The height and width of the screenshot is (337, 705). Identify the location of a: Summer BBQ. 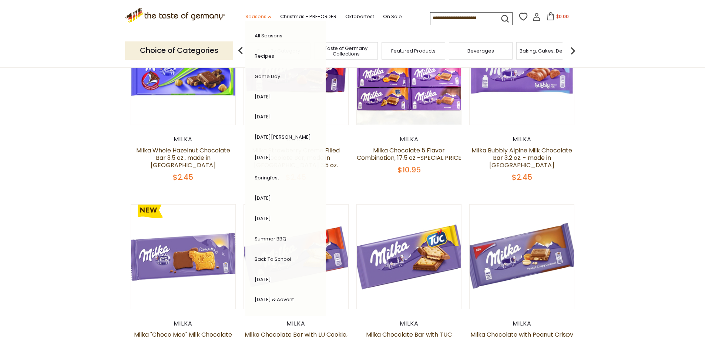
(271, 239).